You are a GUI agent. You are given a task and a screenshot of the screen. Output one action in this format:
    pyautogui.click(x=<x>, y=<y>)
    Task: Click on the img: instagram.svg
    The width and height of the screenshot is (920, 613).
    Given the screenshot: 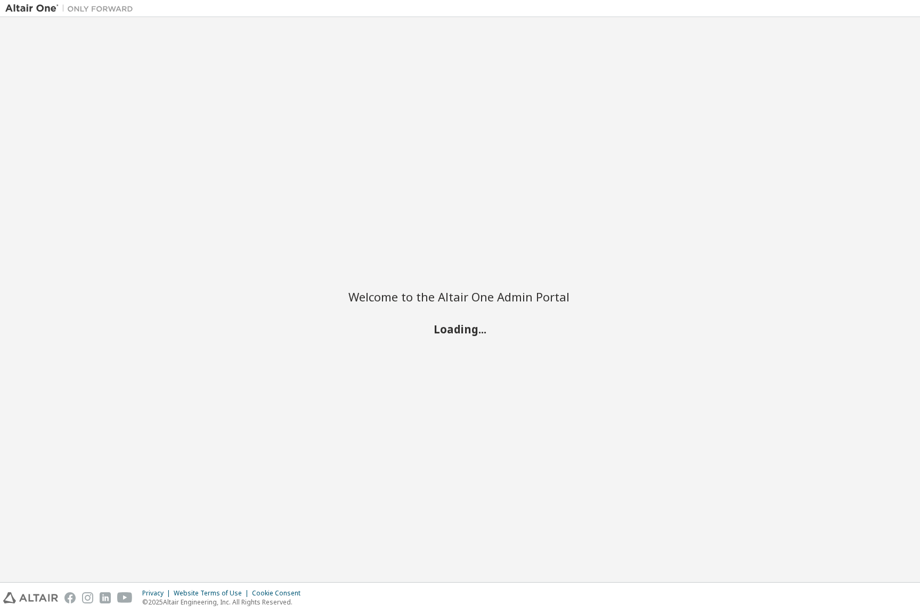 What is the action you would take?
    pyautogui.click(x=87, y=598)
    